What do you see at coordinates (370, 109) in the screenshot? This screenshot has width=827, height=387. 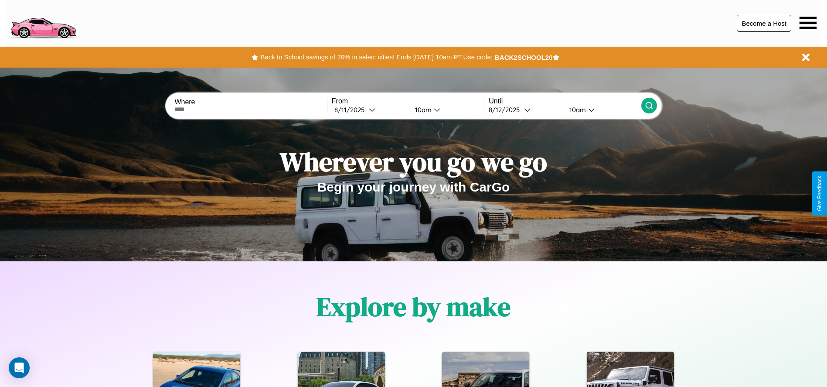 I see `button: 8/11/2025` at bounding box center [370, 109].